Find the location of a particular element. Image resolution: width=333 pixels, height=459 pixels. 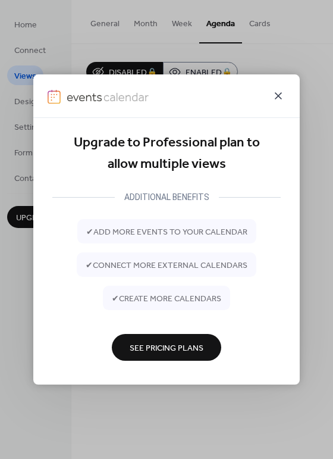

div: ADDITIONAL BENEFITS is located at coordinates (167, 197).